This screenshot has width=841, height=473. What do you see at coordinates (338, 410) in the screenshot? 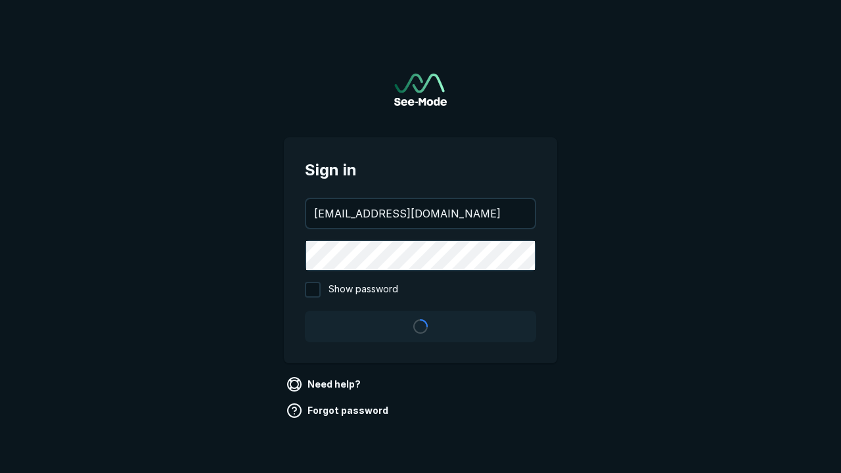
I see `a: Forgot password` at bounding box center [338, 410].